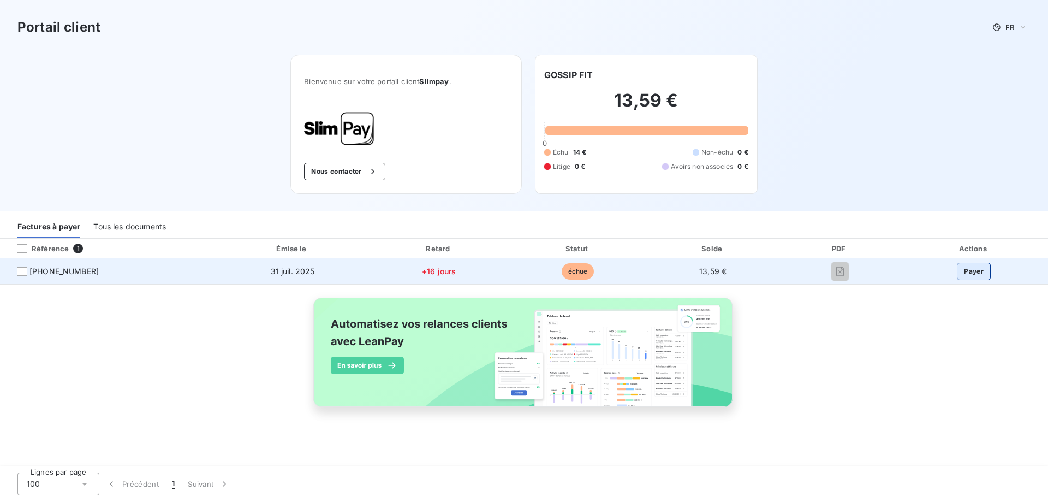 Image resolution: width=1048 pixels, height=502 pixels. What do you see at coordinates (545, 143) in the screenshot?
I see `span: 0` at bounding box center [545, 143].